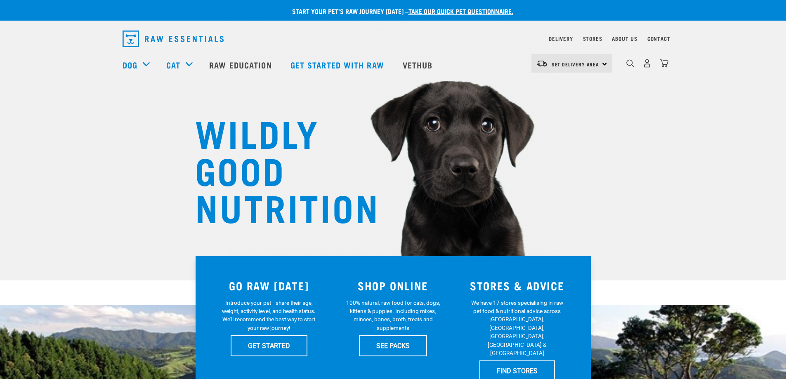 The height and width of the screenshot is (379, 786). What do you see at coordinates (393, 286) in the screenshot?
I see `h3: SHOP ONLINE` at bounding box center [393, 286].